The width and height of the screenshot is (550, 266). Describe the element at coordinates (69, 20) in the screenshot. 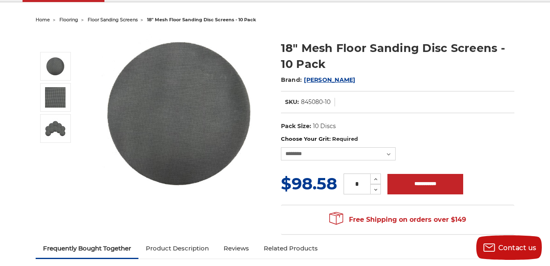

I see `a: flooring` at that location.